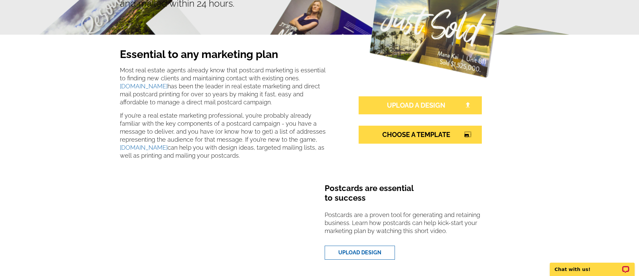 The height and width of the screenshot is (276, 639). What do you see at coordinates (468, 134) in the screenshot?
I see `i: photo_size_select_large` at bounding box center [468, 134].